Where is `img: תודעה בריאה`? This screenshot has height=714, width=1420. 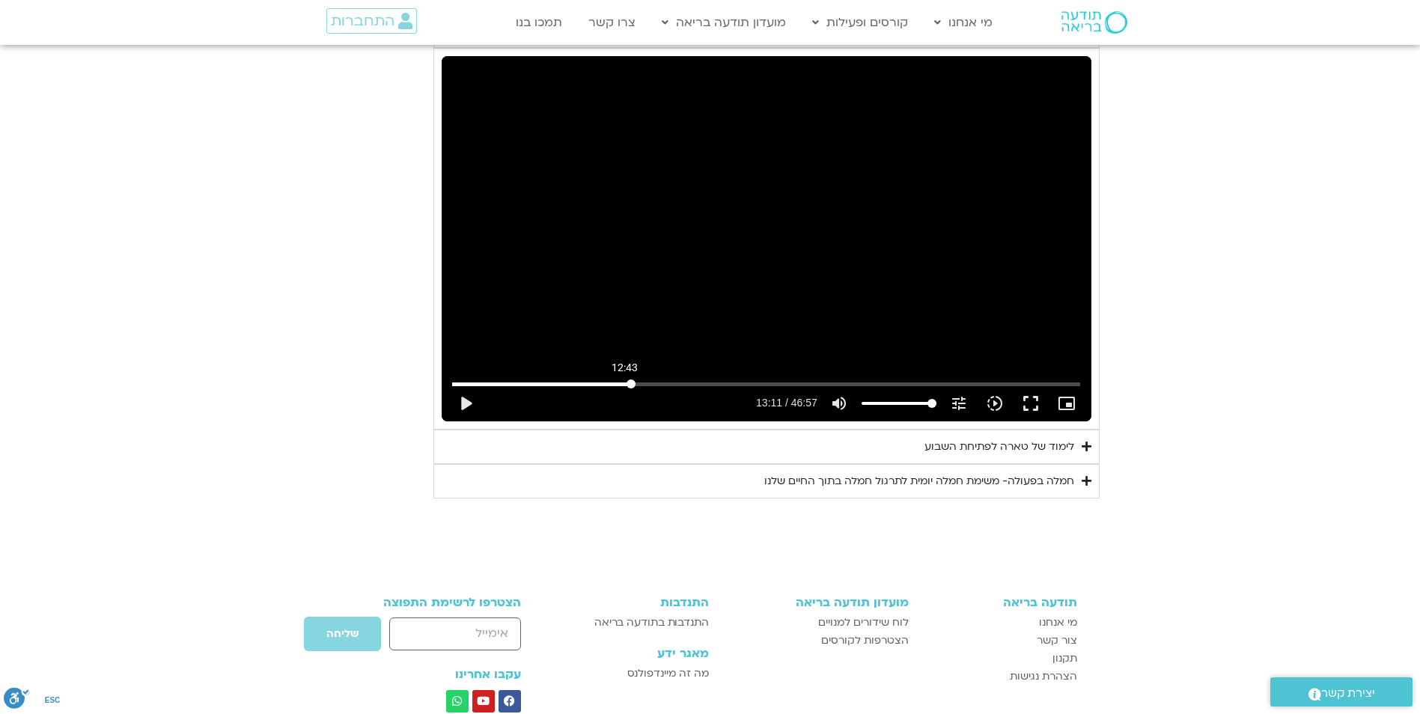 img: תודעה בריאה is located at coordinates (1094, 22).